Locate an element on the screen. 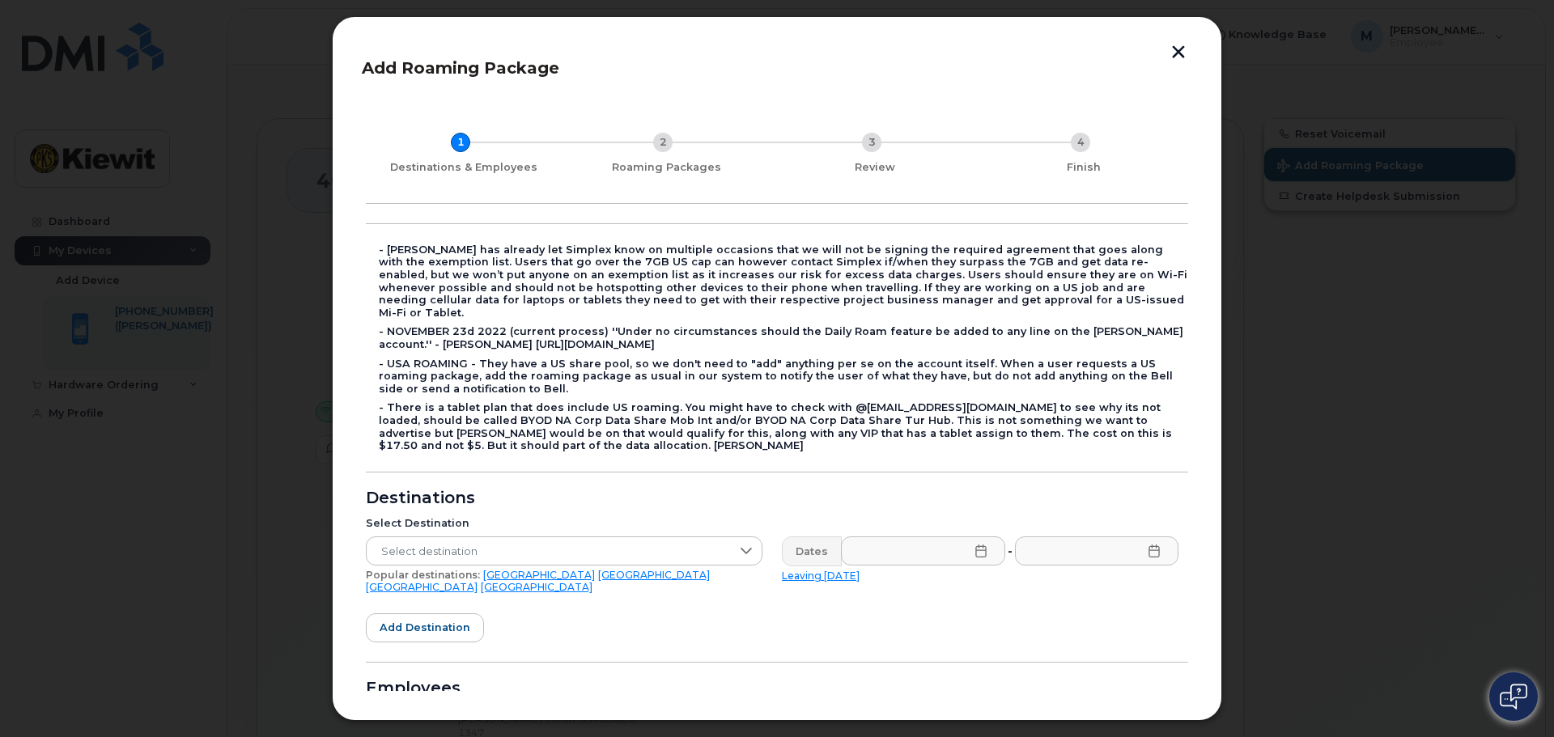 Image resolution: width=1554 pixels, height=737 pixels. div: 4 is located at coordinates (1080, 142).